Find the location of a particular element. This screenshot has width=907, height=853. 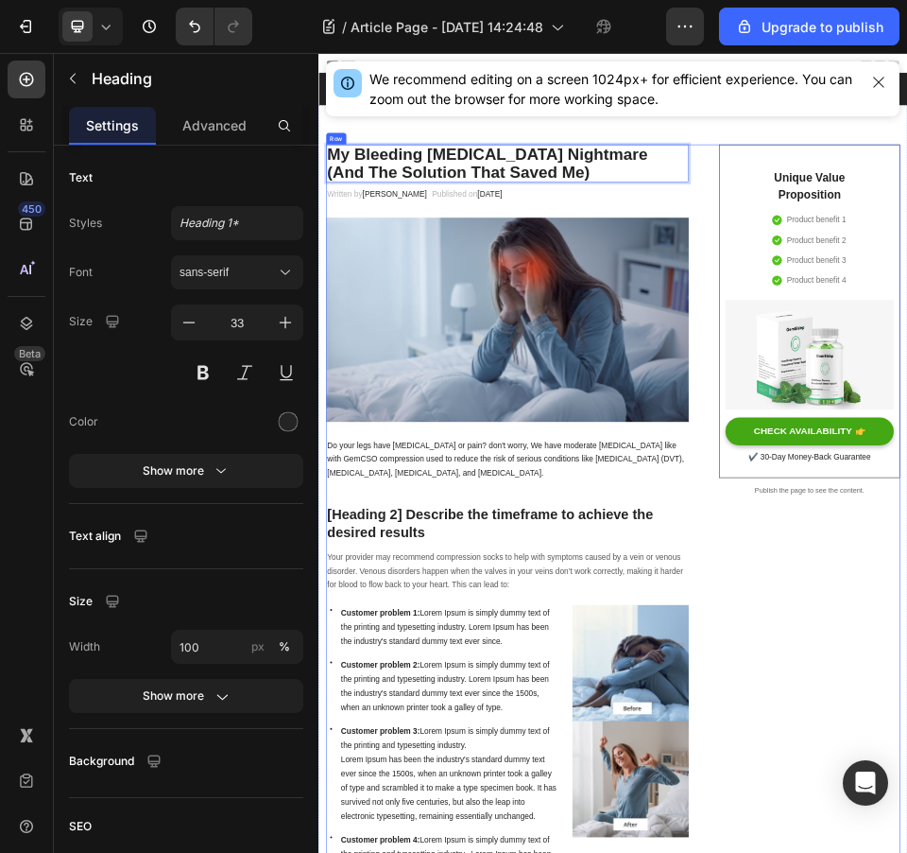

p: Gemadvertorial is located at coordinates (290, 70).